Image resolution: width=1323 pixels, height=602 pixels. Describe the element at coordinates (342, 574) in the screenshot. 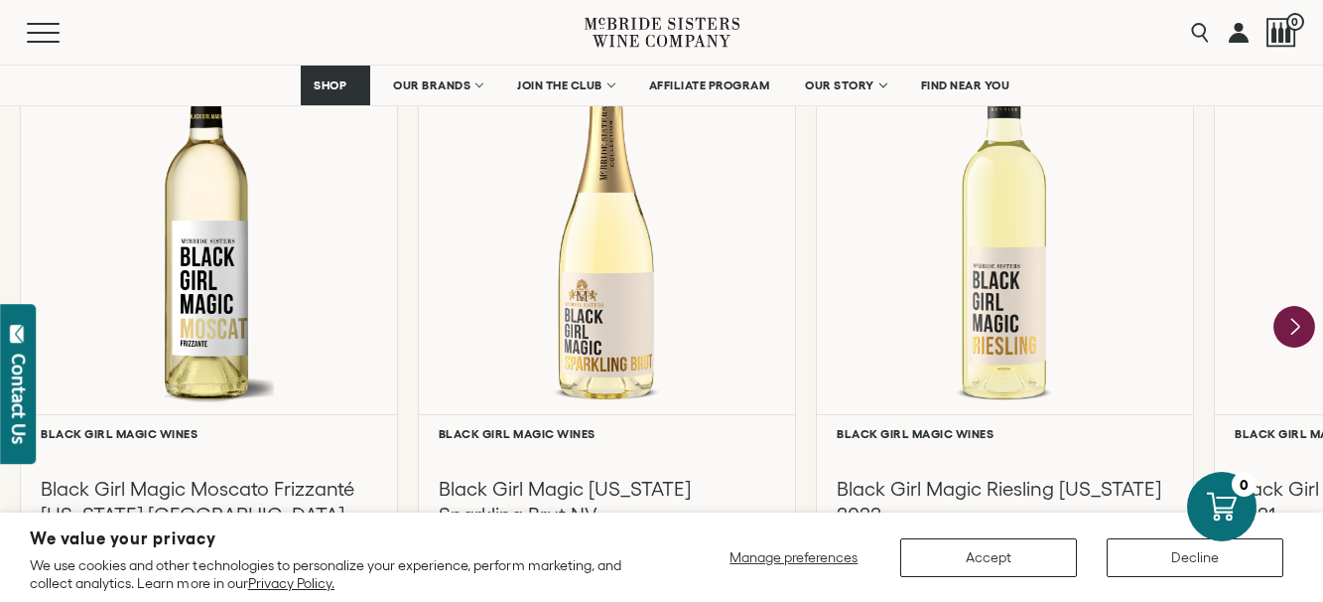

I see `p: We use cookies and other technologies to personalize your experience, perform marketing, and coll...` at that location.